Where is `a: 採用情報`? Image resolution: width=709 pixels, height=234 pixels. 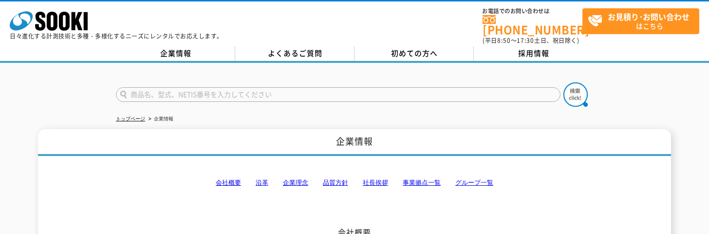
a: 採用情報 is located at coordinates (533, 54).